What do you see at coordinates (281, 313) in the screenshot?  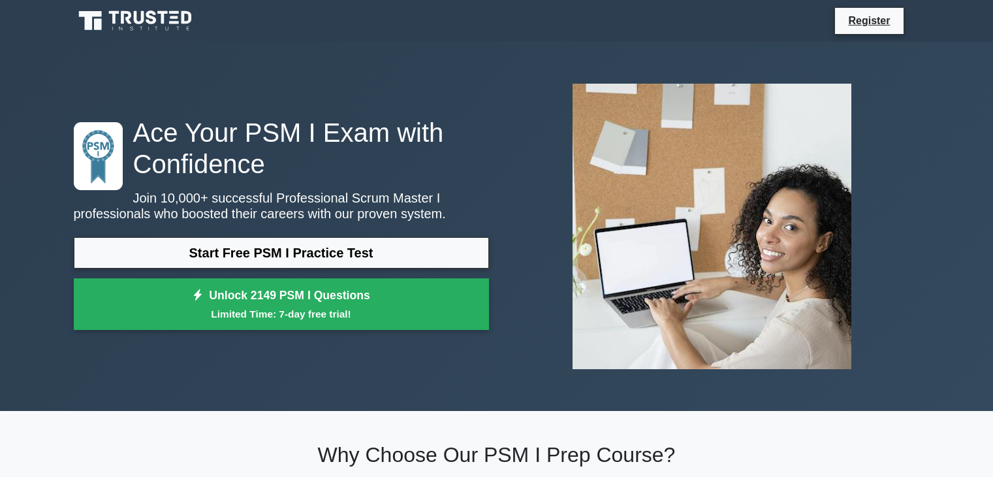 I see `small: Limited Time: 7-day free trial!` at bounding box center [281, 313].